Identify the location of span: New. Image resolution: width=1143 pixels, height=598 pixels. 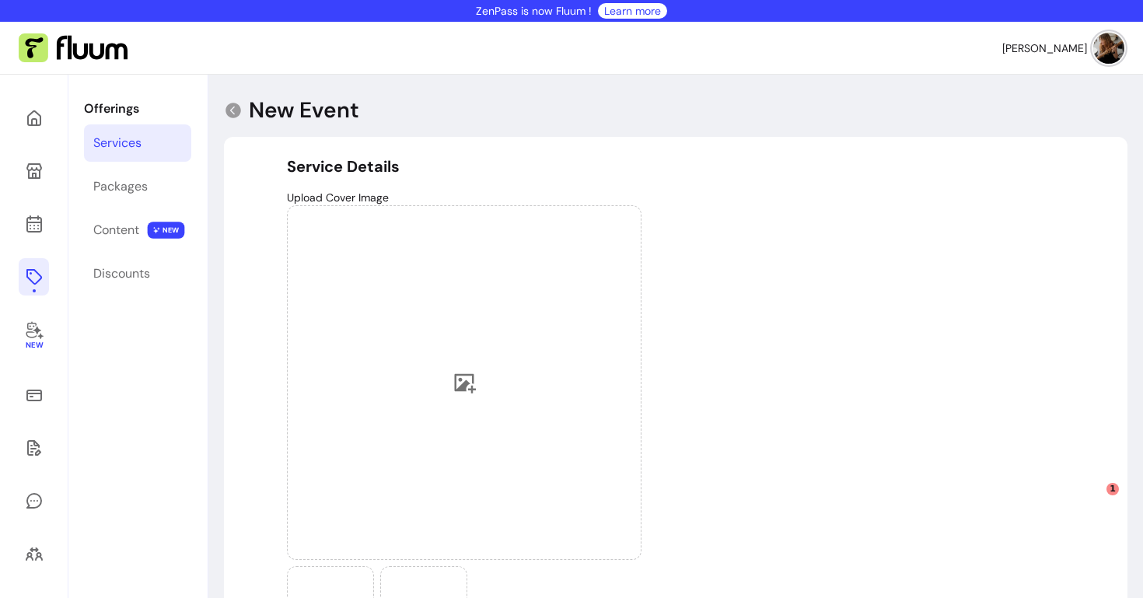
(33, 345).